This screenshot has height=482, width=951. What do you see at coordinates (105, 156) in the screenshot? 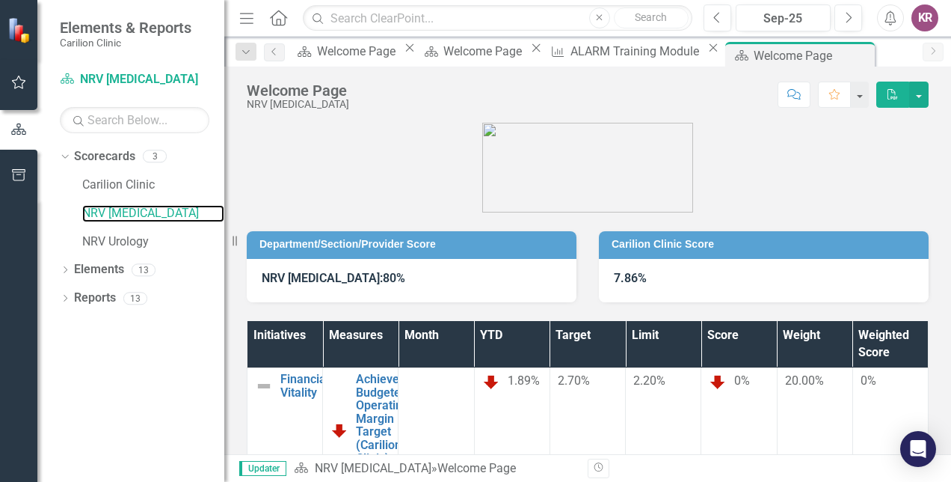
I see `a: Scorecards` at bounding box center [105, 156].